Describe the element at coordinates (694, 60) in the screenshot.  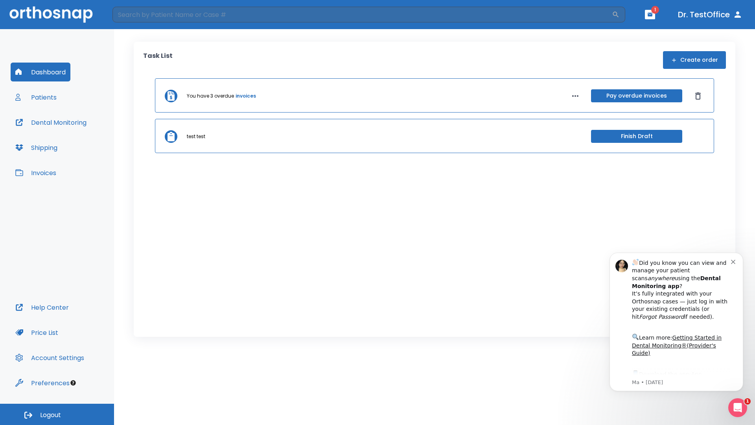
I see `button: Create order` at that location.